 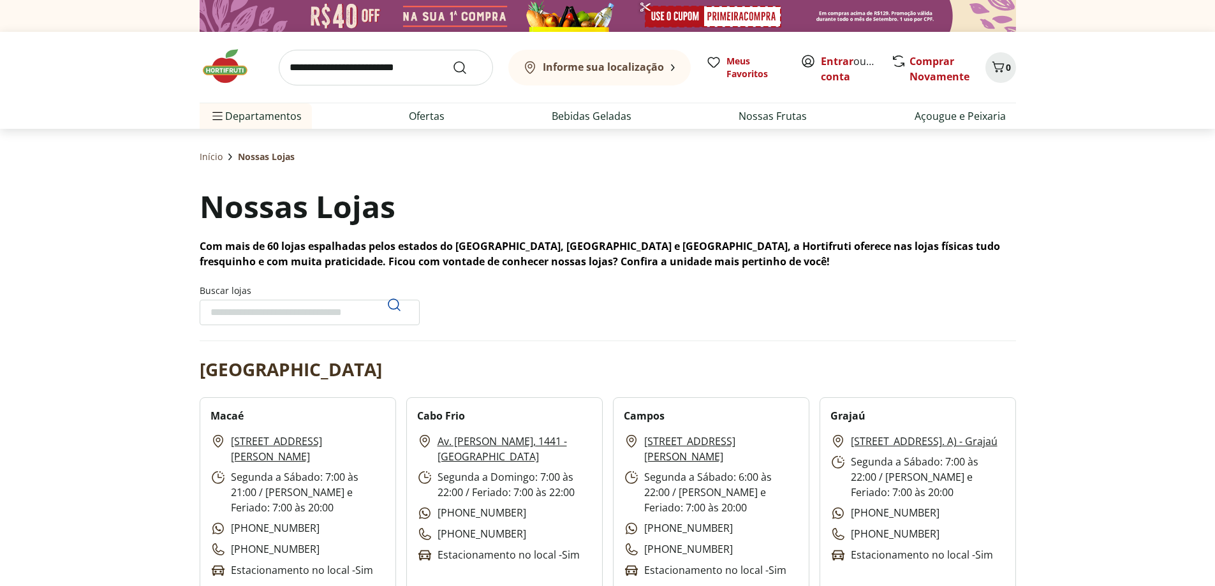 What do you see at coordinates (386, 68) in the screenshot?
I see `input: search` at bounding box center [386, 68].